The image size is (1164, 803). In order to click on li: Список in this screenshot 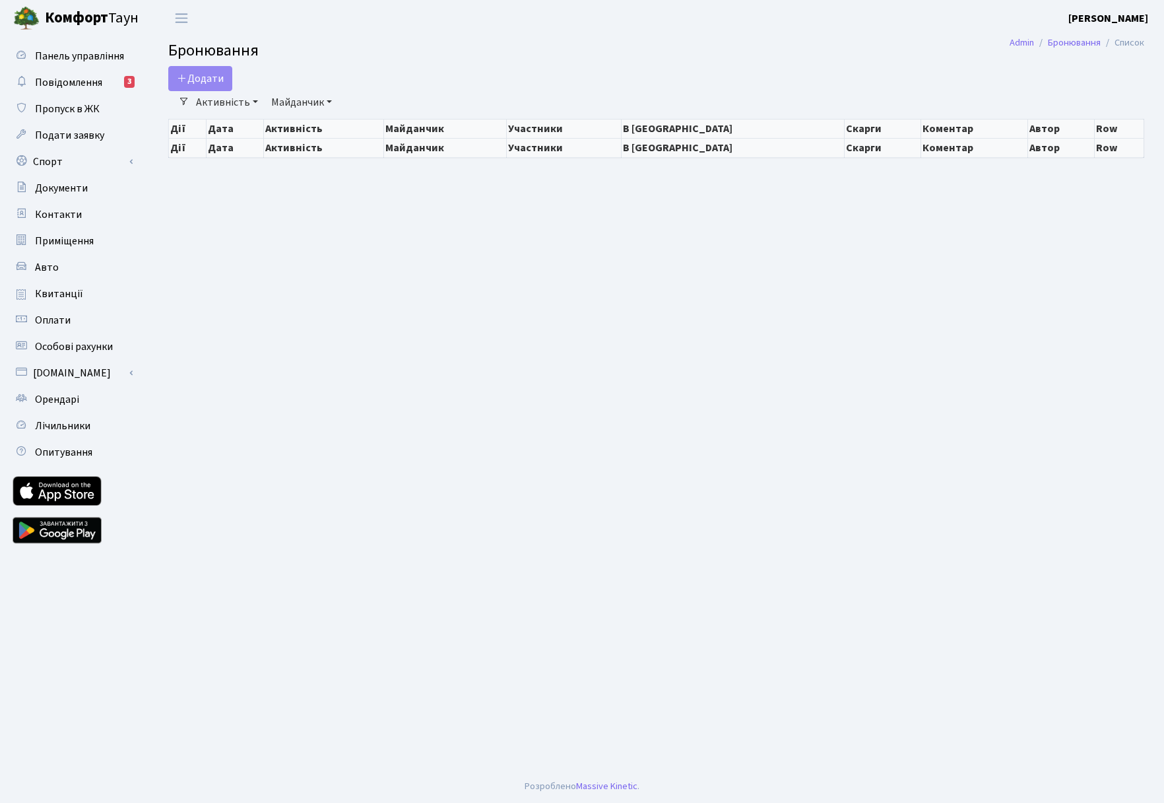, I will do `click(1123, 43)`.